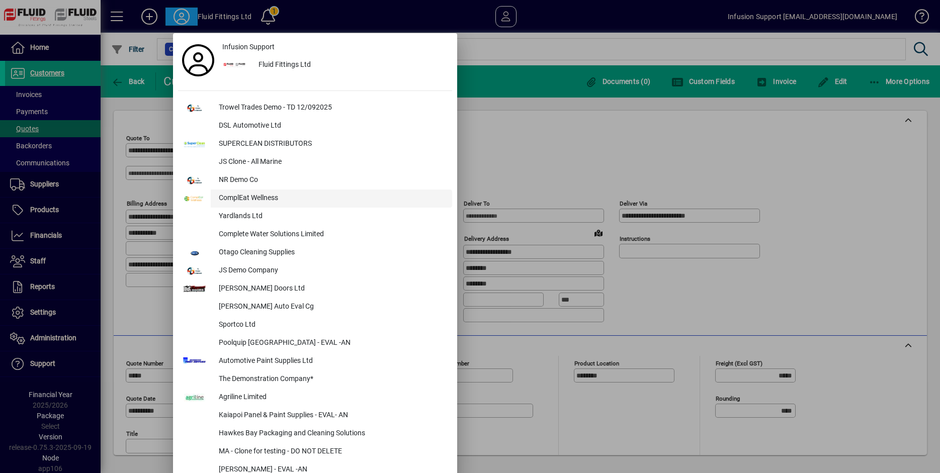 Image resolution: width=940 pixels, height=473 pixels. What do you see at coordinates (331, 144) in the screenshot?
I see `div: SUPERCLEAN DISTRIBUTORS` at bounding box center [331, 144].